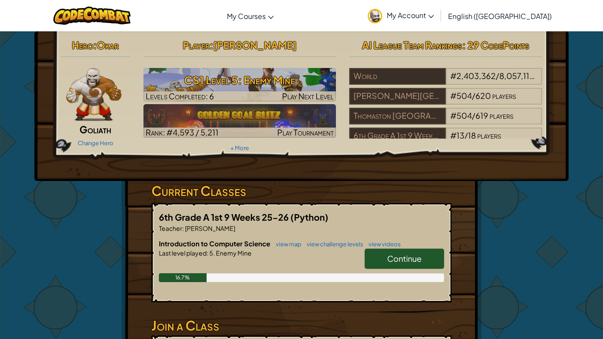 This screenshot has width=603, height=339. Describe the element at coordinates (446, 141) in the screenshot. I see `a: 6th Grade A 1st 9 Weeks 25-26#13/18players` at that location.